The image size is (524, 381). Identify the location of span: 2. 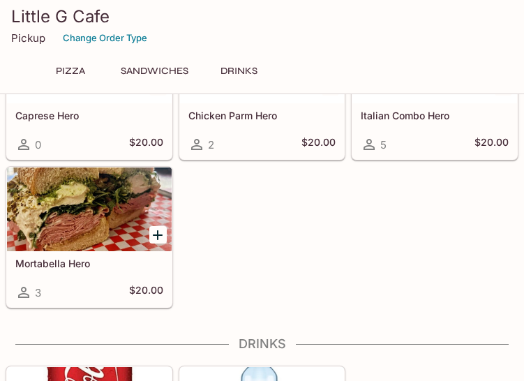
(211, 144).